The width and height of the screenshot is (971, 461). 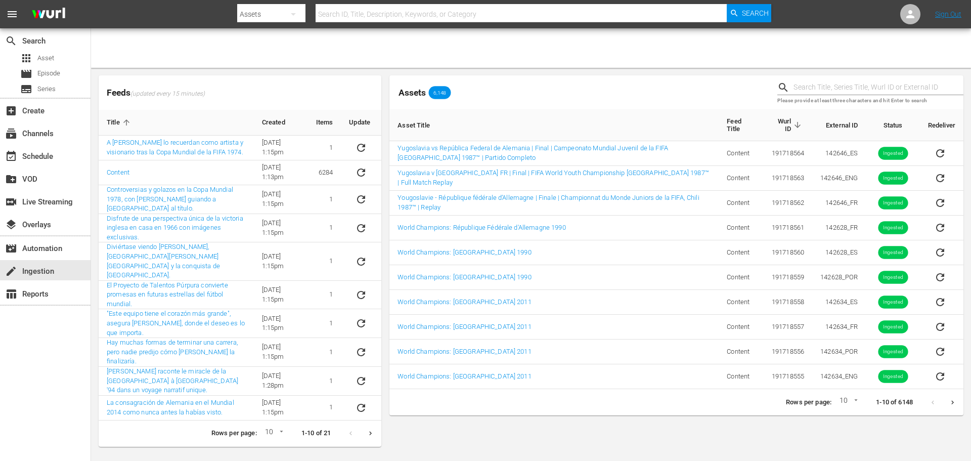 What do you see at coordinates (787, 178) in the screenshot?
I see `td: 191718563` at bounding box center [787, 178].